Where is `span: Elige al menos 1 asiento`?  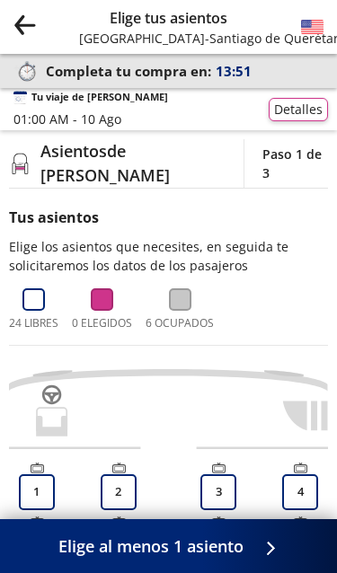 span: Elige al menos 1 asiento is located at coordinates (151, 546).